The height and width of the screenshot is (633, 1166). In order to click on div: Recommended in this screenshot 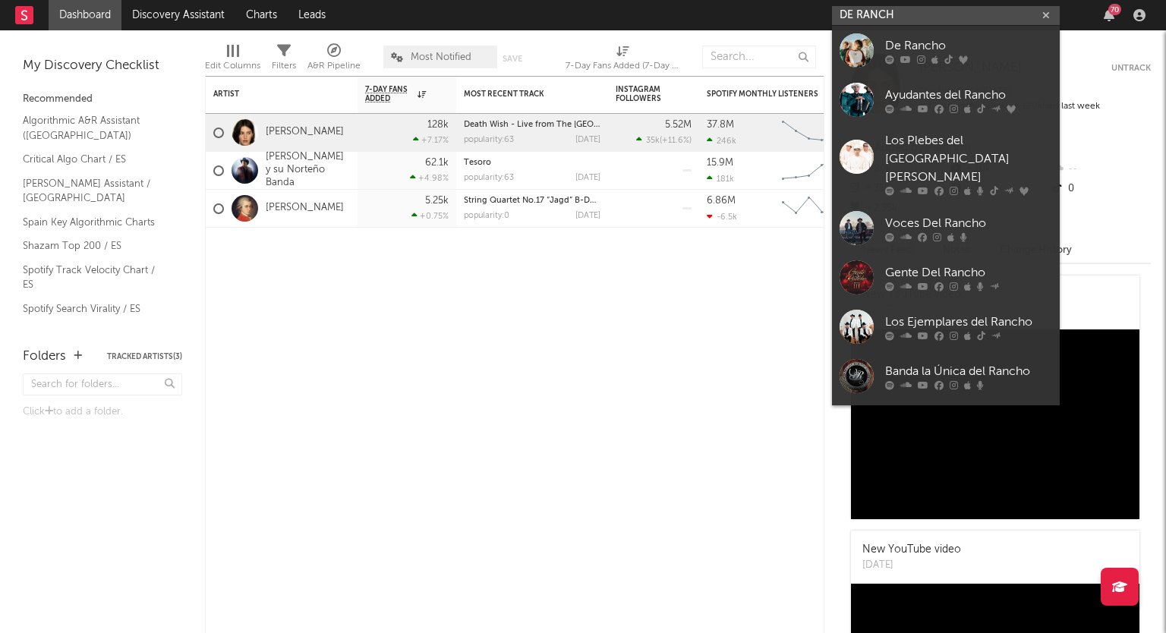, I will do `click(102, 99)`.